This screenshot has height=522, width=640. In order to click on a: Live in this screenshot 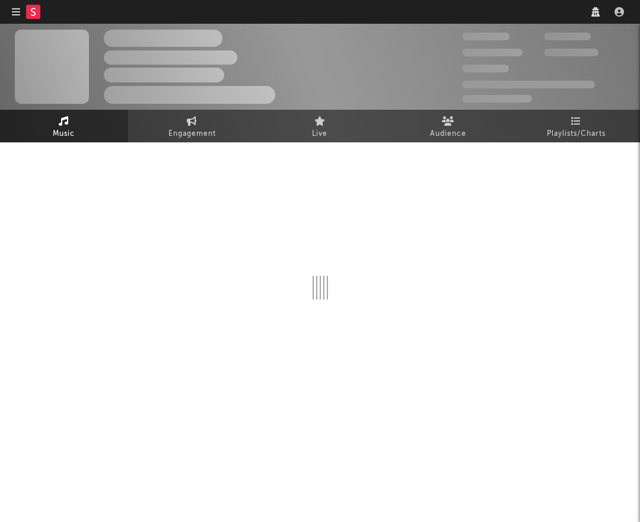, I will do `click(320, 126)`.